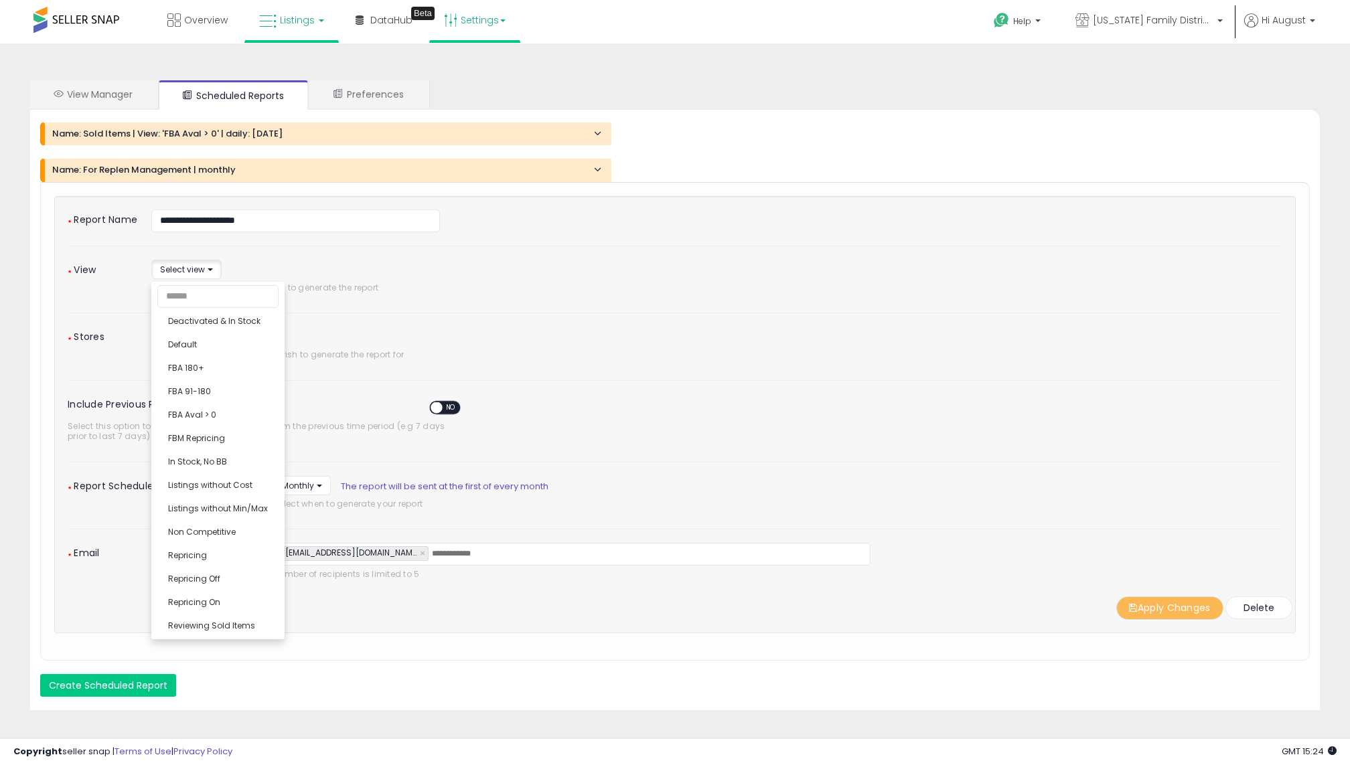 The height and width of the screenshot is (765, 1350). Describe the element at coordinates (297, 20) in the screenshot. I see `span: Listings` at that location.